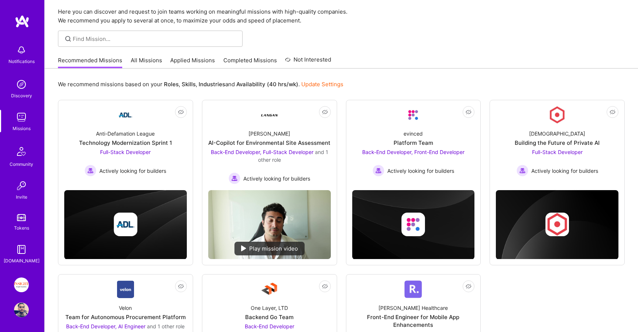 Image resolution: width=638 pixels, height=332 pixels. I want to click on div: Technology Modernization Sprint 1, so click(125, 143).